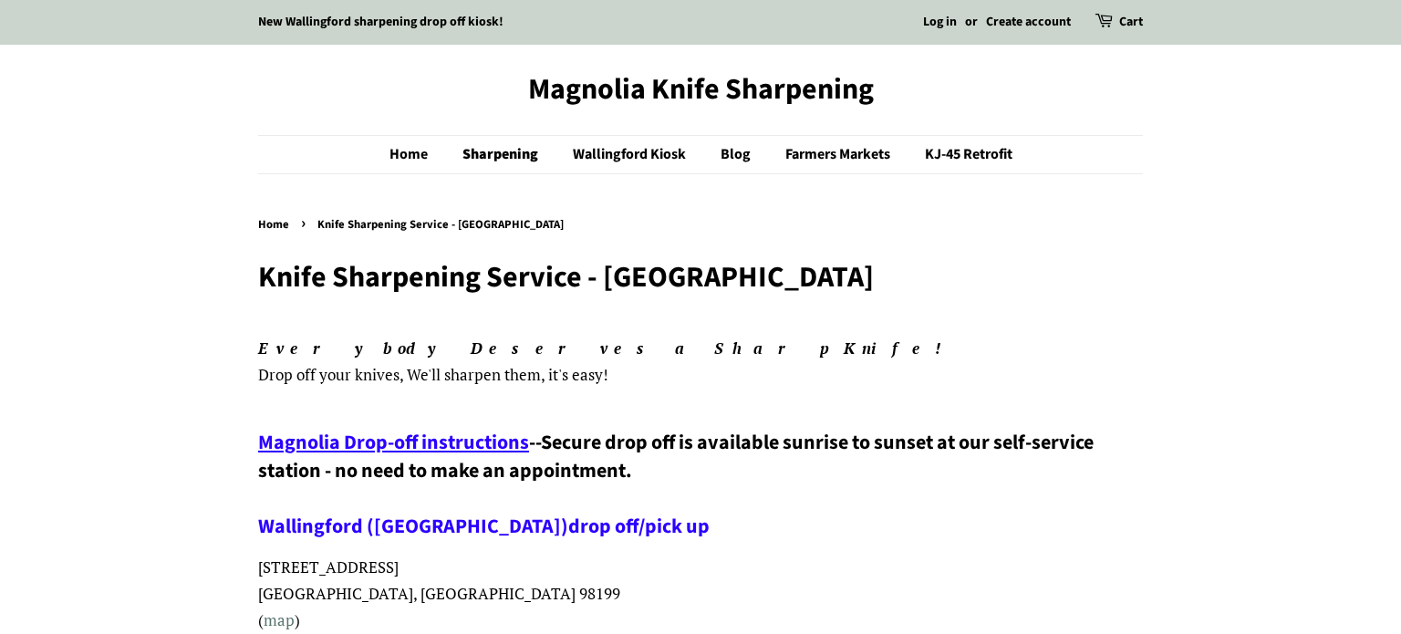 This screenshot has width=1401, height=634. I want to click on a: Sharpening, so click(503, 154).